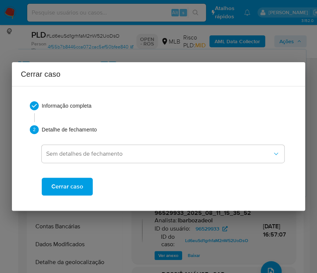 This screenshot has height=273, width=317. I want to click on span: Detalhe de fechamento, so click(164, 130).